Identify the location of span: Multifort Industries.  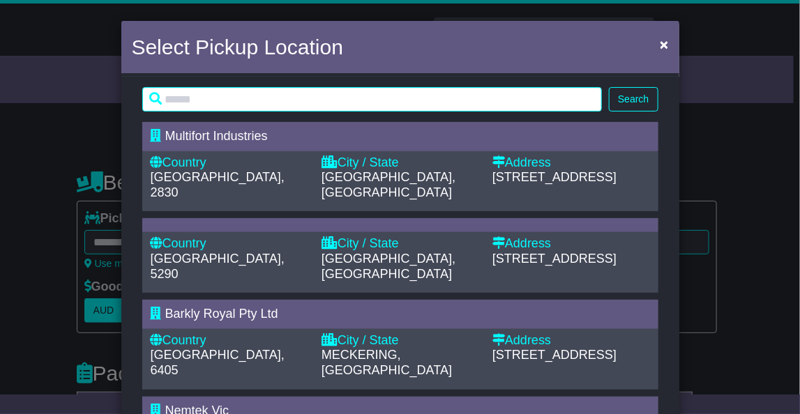
(216, 136).